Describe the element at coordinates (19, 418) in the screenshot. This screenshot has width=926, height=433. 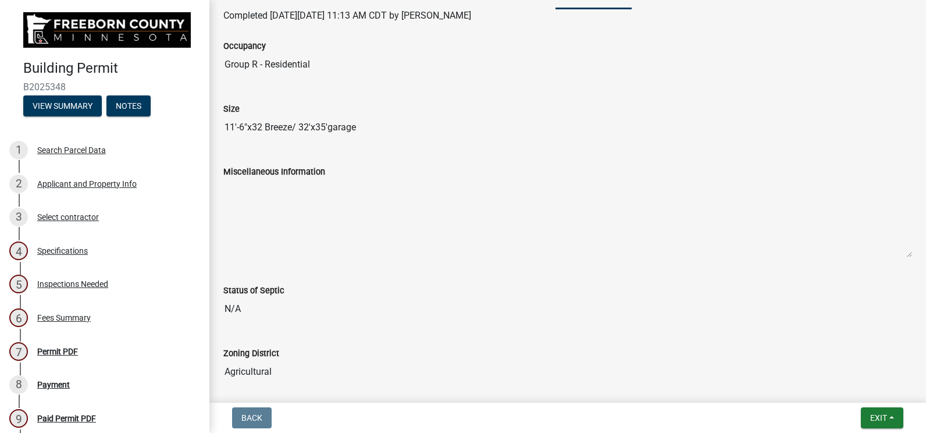
I see `div: 9` at that location.